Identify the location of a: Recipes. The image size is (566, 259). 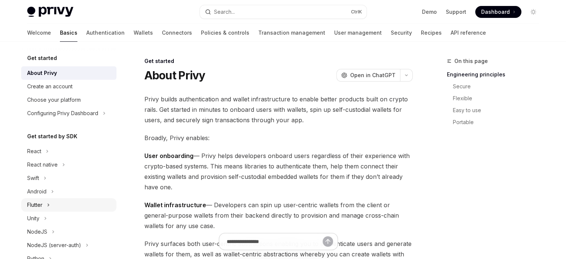
(431, 33).